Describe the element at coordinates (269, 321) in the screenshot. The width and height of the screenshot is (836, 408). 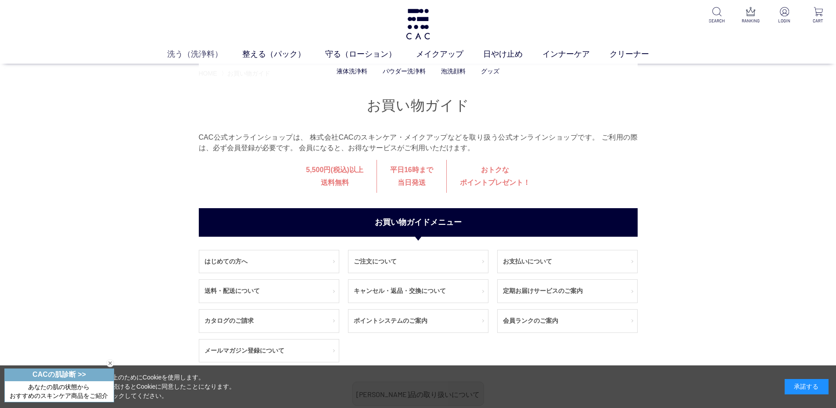
I see `a: カタログのご請求` at that location.